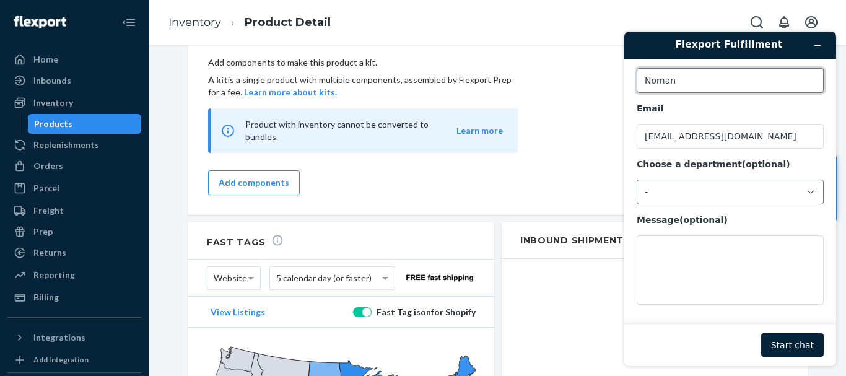 The width and height of the screenshot is (846, 376). I want to click on a: Reporting, so click(74, 275).